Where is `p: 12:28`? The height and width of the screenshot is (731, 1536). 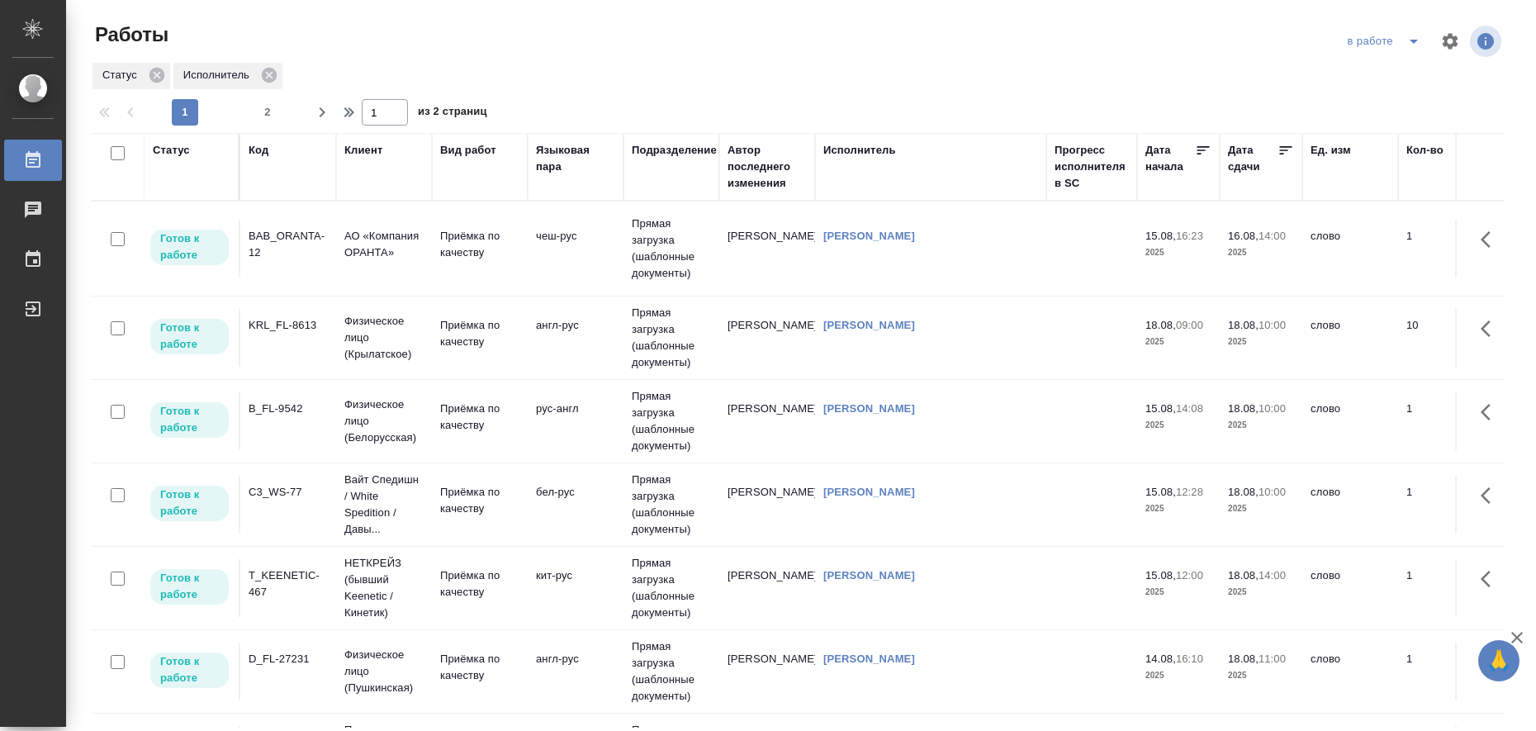
p: 12:28 is located at coordinates (1189, 491).